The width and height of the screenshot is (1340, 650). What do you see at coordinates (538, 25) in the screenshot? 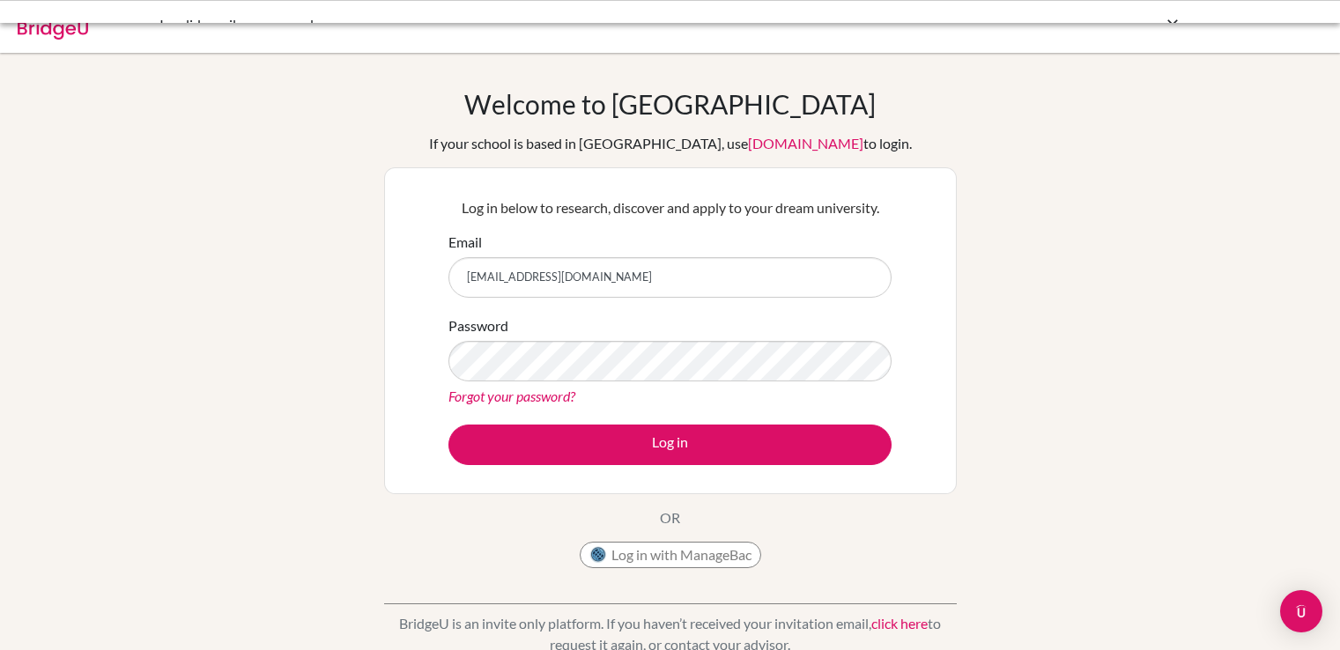
I see `div: Invalid email or password.` at bounding box center [538, 25].